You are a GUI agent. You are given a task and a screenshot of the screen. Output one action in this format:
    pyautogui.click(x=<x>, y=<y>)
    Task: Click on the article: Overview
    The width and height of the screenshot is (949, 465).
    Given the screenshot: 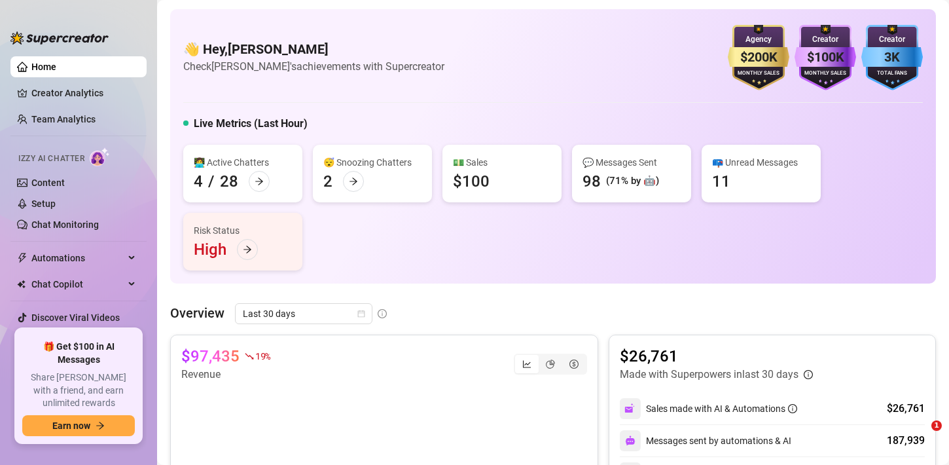 What is the action you would take?
    pyautogui.click(x=197, y=313)
    